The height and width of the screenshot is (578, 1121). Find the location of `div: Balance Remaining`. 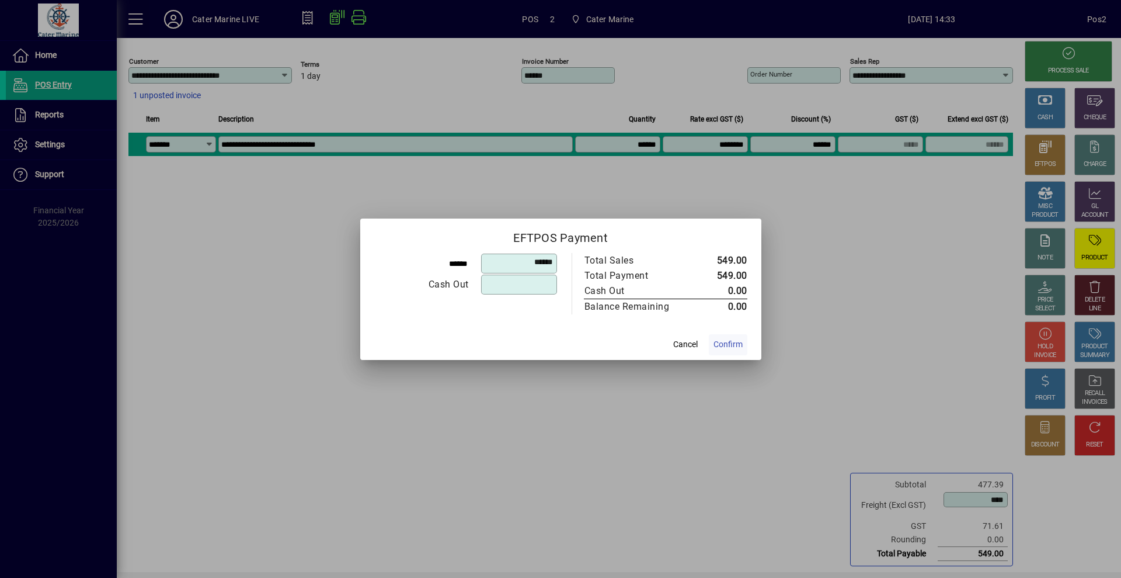

div: Balance Remaining is located at coordinates (634, 307).